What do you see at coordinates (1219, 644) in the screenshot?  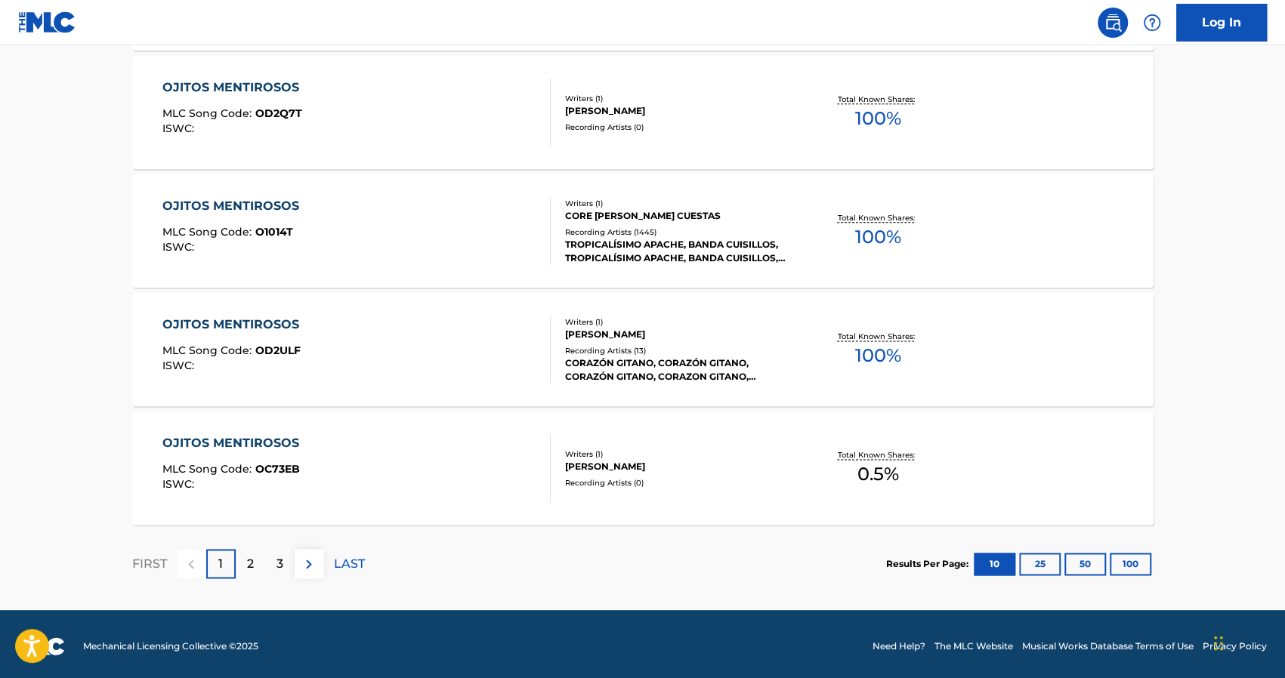 I see `div: Drag` at bounding box center [1219, 644].